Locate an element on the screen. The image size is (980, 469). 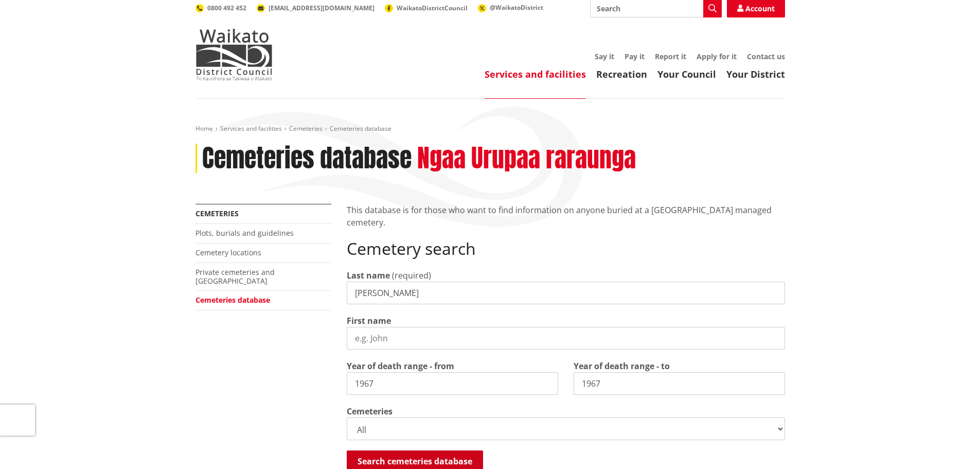
a: @WaikatoDistrict is located at coordinates (511, 7).